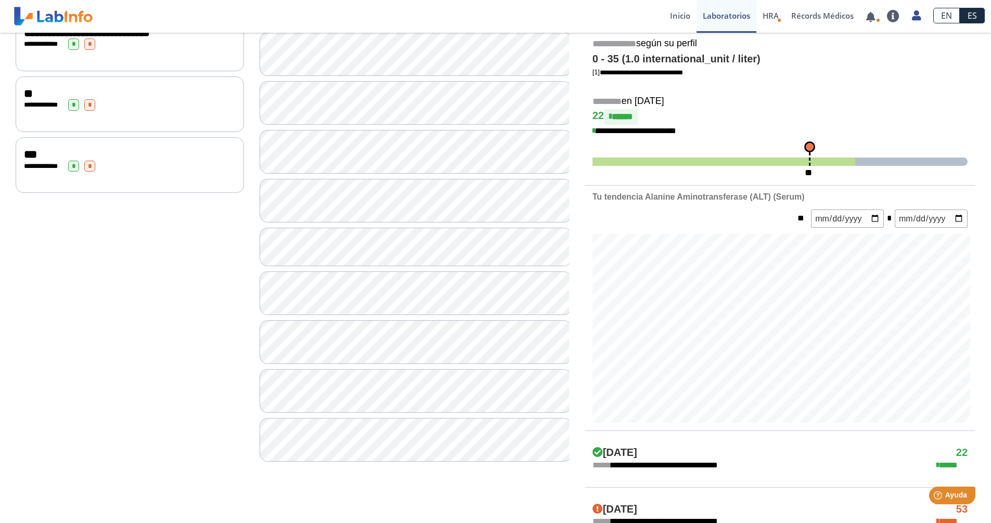 This screenshot has width=991, height=523. What do you see at coordinates (770, 16) in the screenshot?
I see `span: HRA` at bounding box center [770, 16].